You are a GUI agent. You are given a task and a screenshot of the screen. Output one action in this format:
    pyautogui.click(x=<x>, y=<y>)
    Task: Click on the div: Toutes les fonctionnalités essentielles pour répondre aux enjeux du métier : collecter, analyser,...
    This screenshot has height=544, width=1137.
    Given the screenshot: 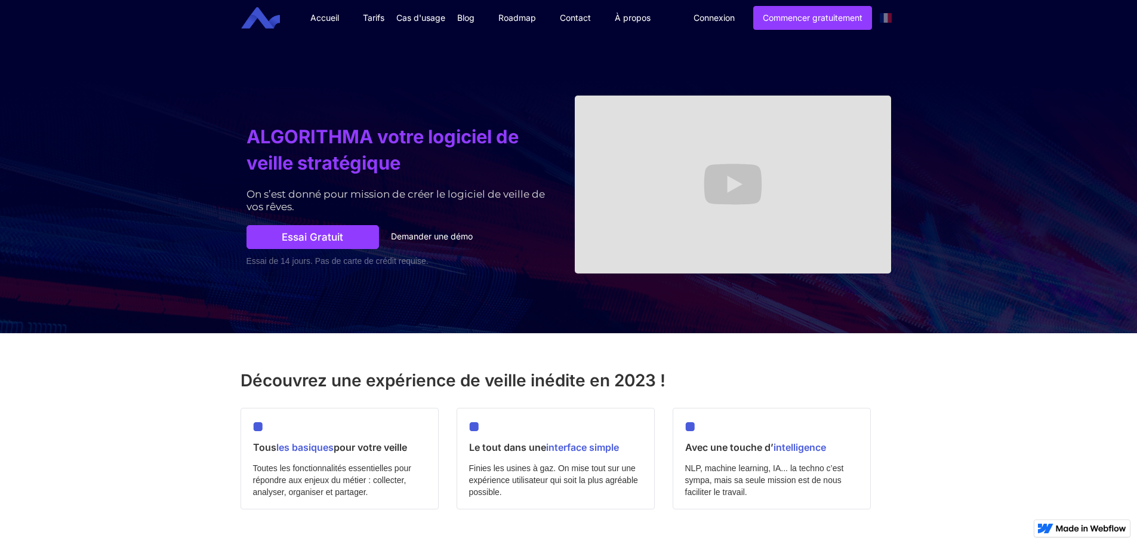 What is the action you would take?
    pyautogui.click(x=340, y=480)
    